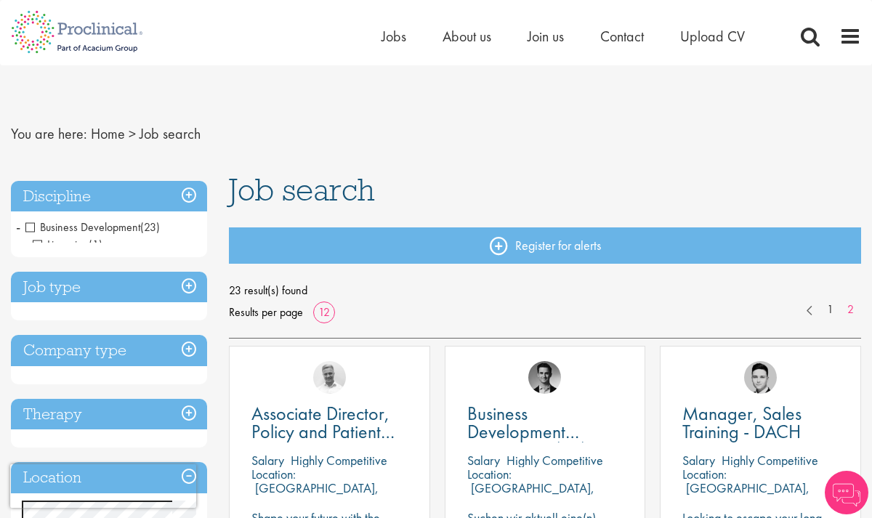 The image size is (872, 518). Describe the element at coordinates (760, 377) in the screenshot. I see `a: Connor Lynes` at that location.